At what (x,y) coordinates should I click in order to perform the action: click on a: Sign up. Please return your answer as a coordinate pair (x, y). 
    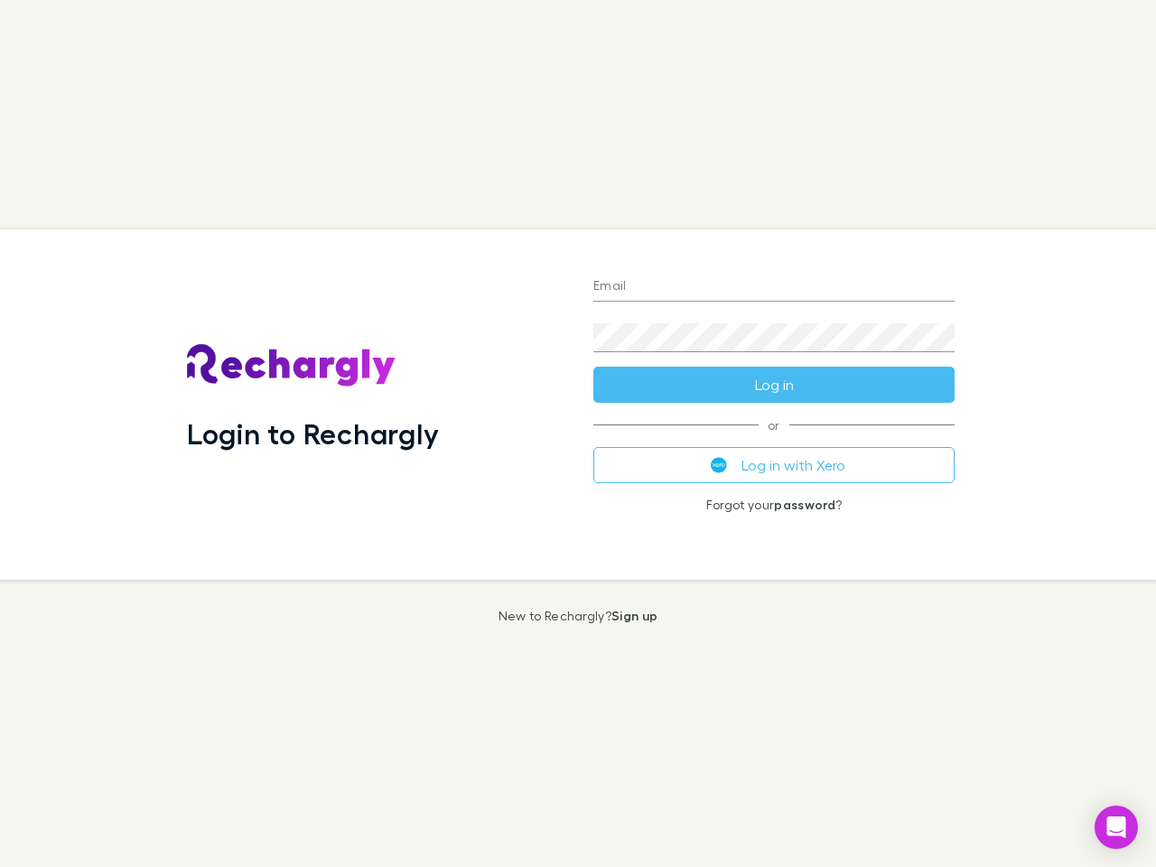
    Looking at the image, I should click on (634, 615).